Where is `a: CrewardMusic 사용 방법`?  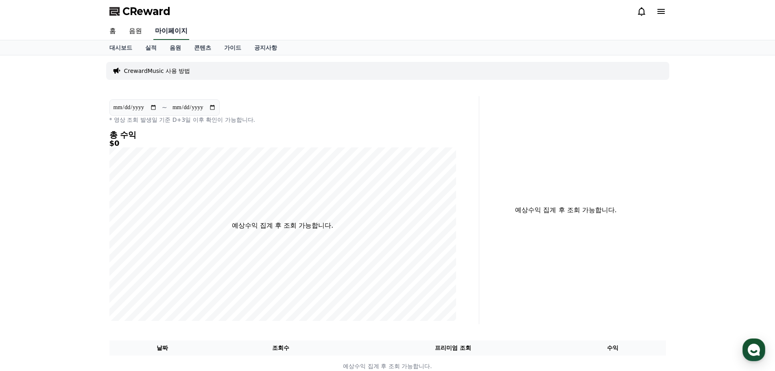
a: CrewardMusic 사용 방법 is located at coordinates (157, 71).